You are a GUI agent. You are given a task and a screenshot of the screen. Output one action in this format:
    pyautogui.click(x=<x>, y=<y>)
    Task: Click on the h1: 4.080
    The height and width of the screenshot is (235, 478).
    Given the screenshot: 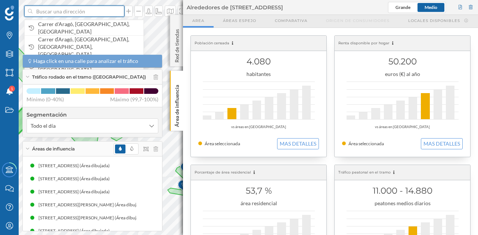 What is the action you would take?
    pyautogui.click(x=258, y=62)
    